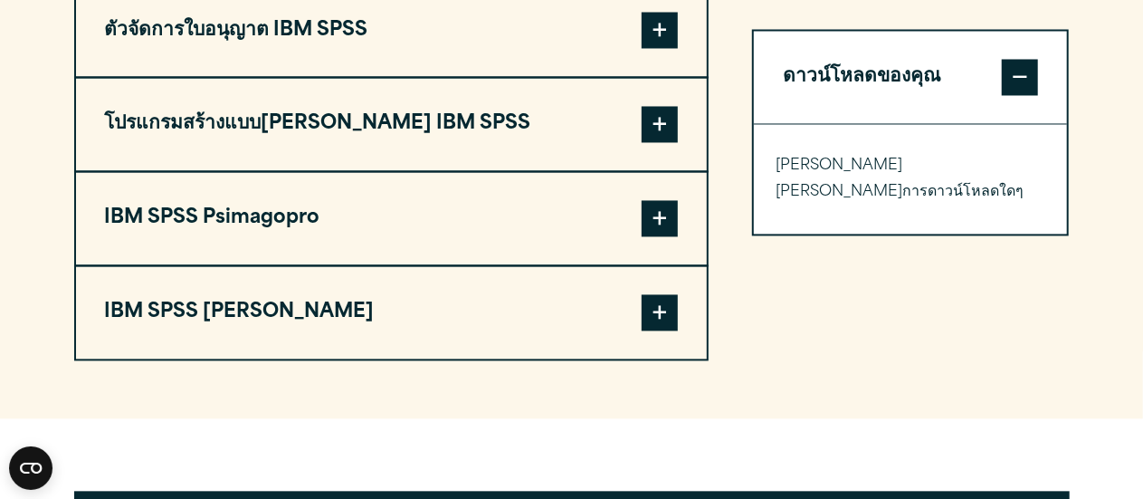 This screenshot has height=499, width=1143. What do you see at coordinates (391, 218) in the screenshot?
I see `button: IBM SPSS Psimagopro` at bounding box center [391, 218].